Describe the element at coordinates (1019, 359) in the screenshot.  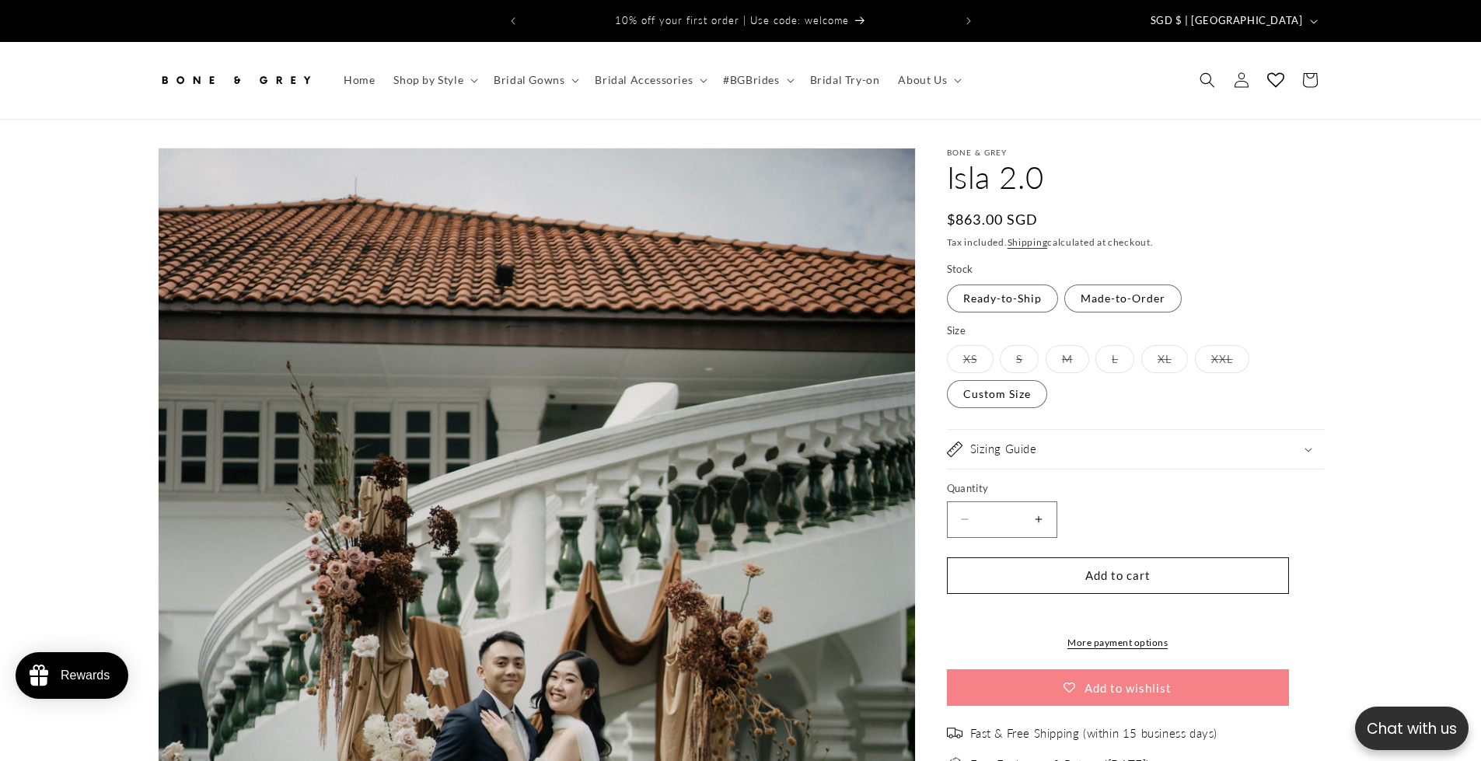
I see `label: S` at that location.